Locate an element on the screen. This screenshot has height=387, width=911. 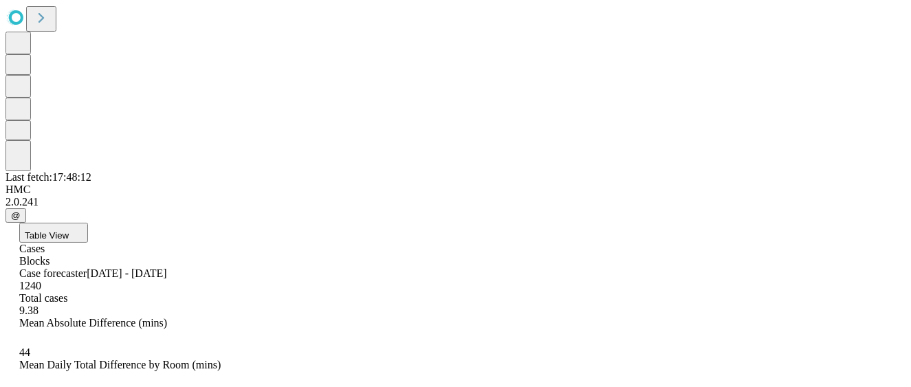
span: Case forecaster is located at coordinates (53, 273).